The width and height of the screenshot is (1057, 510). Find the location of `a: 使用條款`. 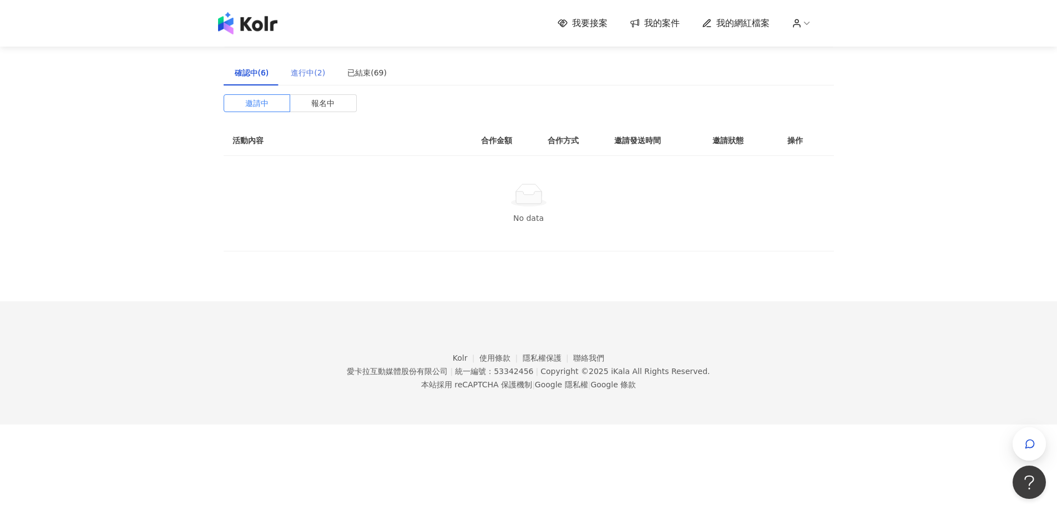

a: 使用條款 is located at coordinates (501, 358).